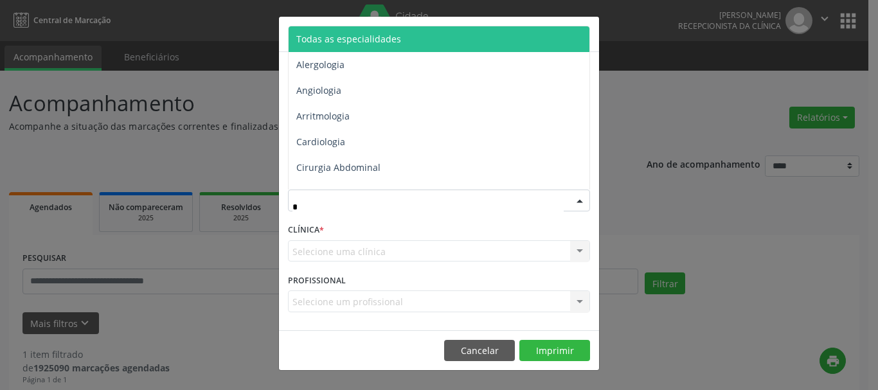  What do you see at coordinates (338, 167) in the screenshot?
I see `span: Cirurgia Abdominal` at bounding box center [338, 167].